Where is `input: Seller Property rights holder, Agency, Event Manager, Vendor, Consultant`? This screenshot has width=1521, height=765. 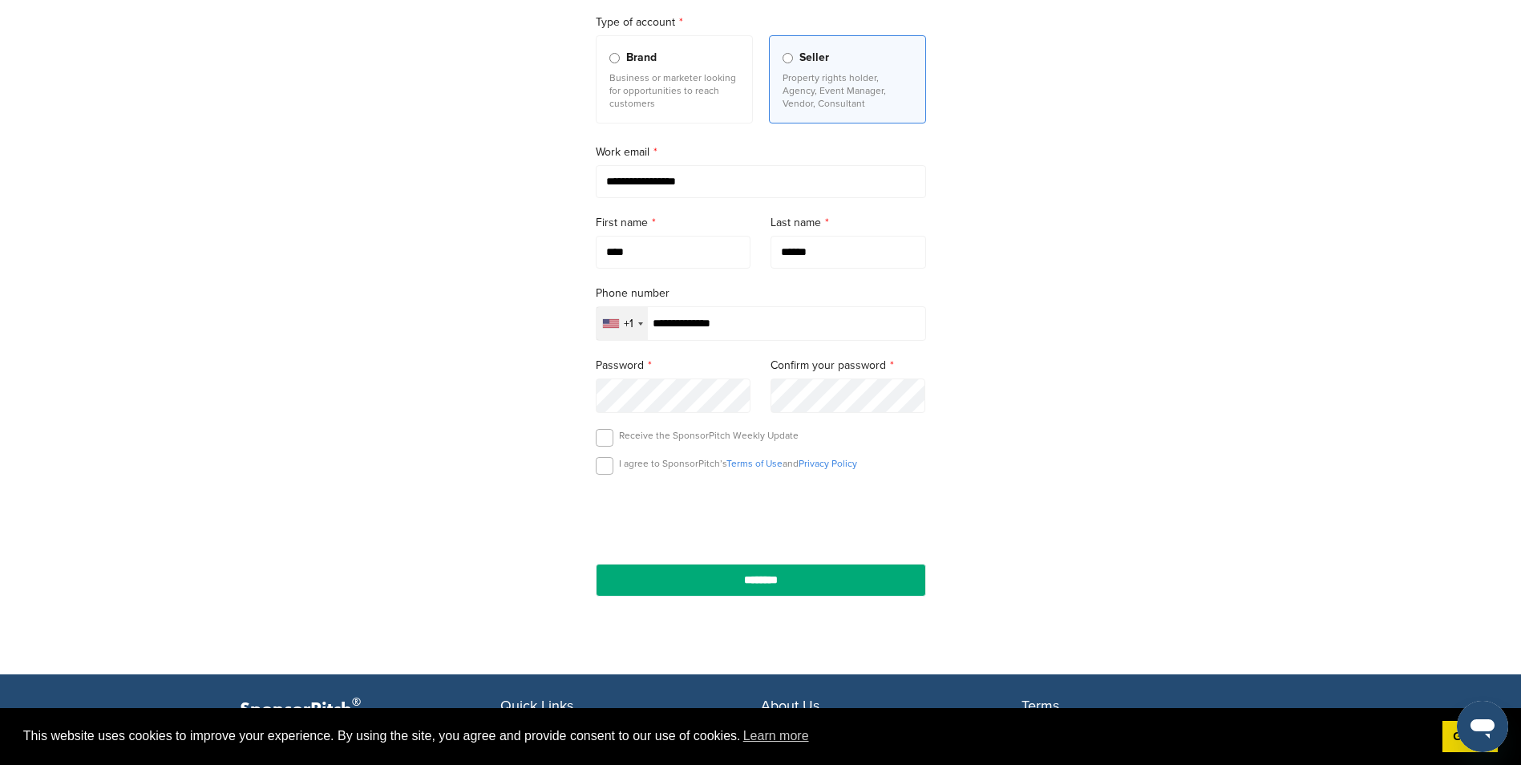
input: Seller Property rights holder, Agency, Event Manager, Vendor, Consultant is located at coordinates (788, 58).